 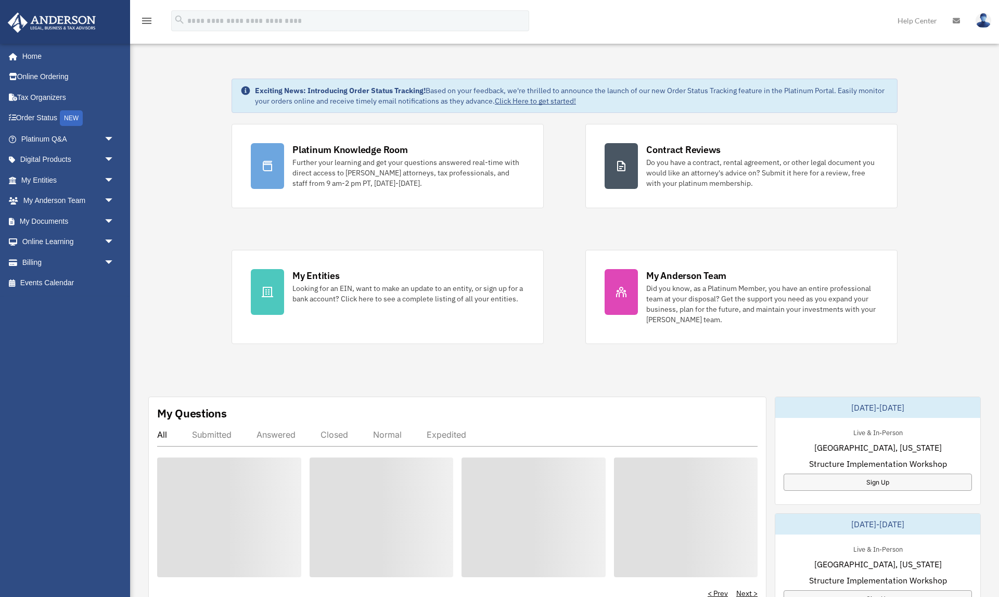 I want to click on img: Anderson Advisors Platinum Portal, so click(x=52, y=22).